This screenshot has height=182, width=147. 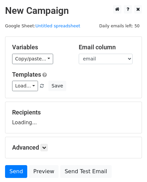 What do you see at coordinates (25, 86) in the screenshot?
I see `a: Load...` at bounding box center [25, 86].